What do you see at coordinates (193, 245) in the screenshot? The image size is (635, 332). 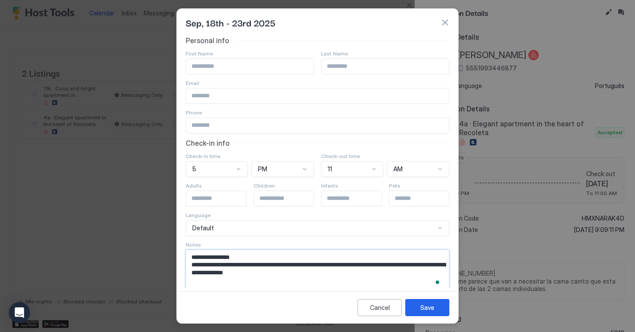 I see `span: Notes` at bounding box center [193, 245].